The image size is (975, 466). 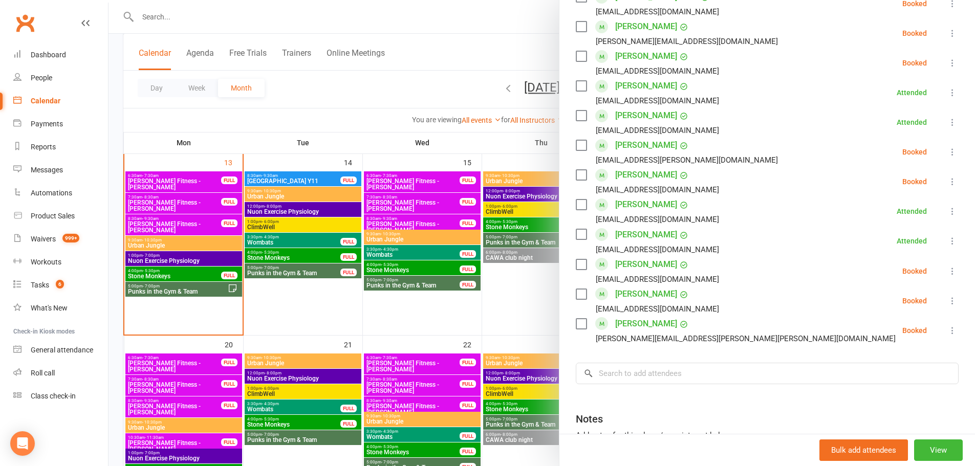 What do you see at coordinates (43, 147) in the screenshot?
I see `div: Reports` at bounding box center [43, 147].